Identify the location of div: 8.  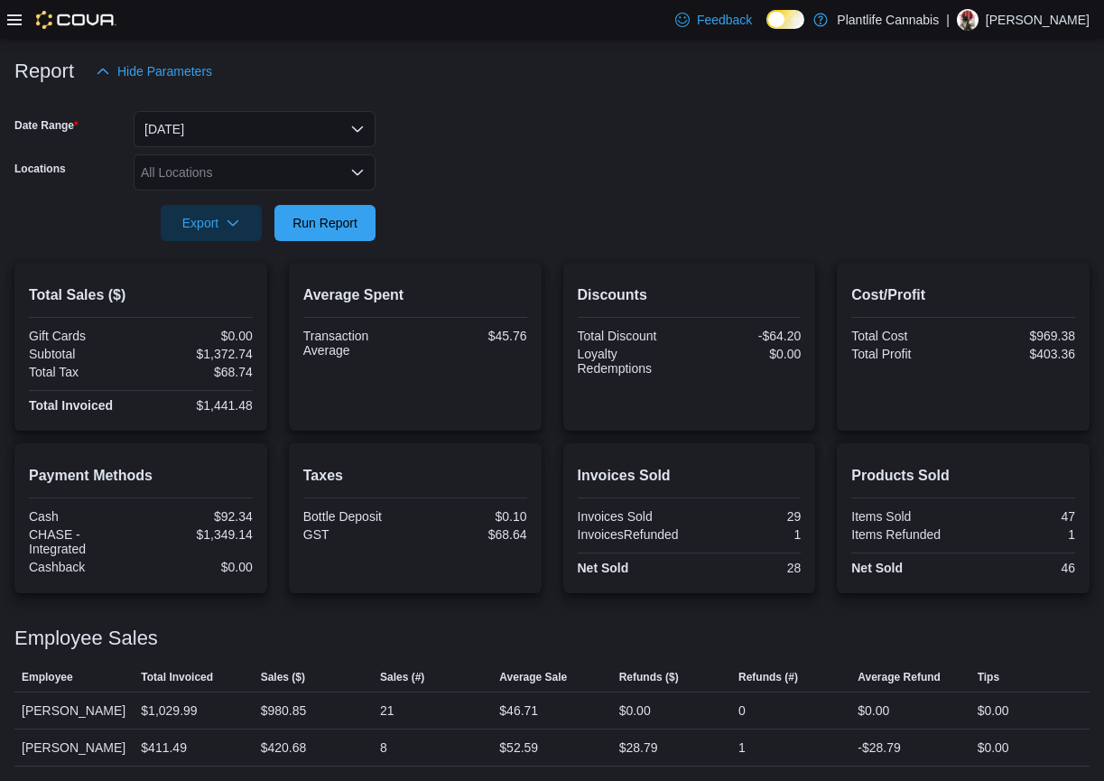
(384, 747).